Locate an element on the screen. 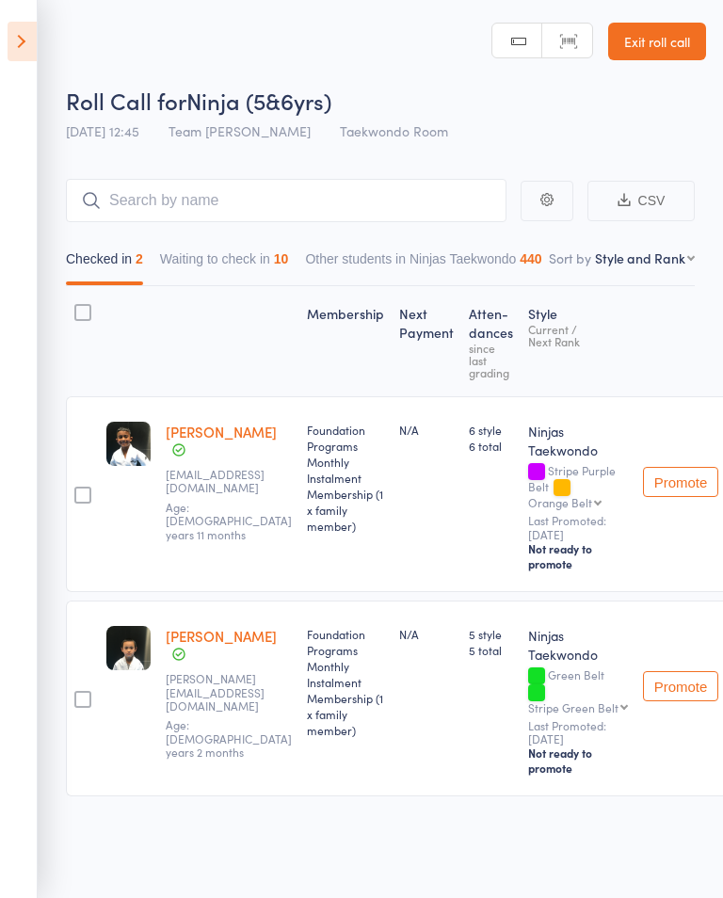 The width and height of the screenshot is (723, 898). img: image1731722484.png is located at coordinates (128, 444).